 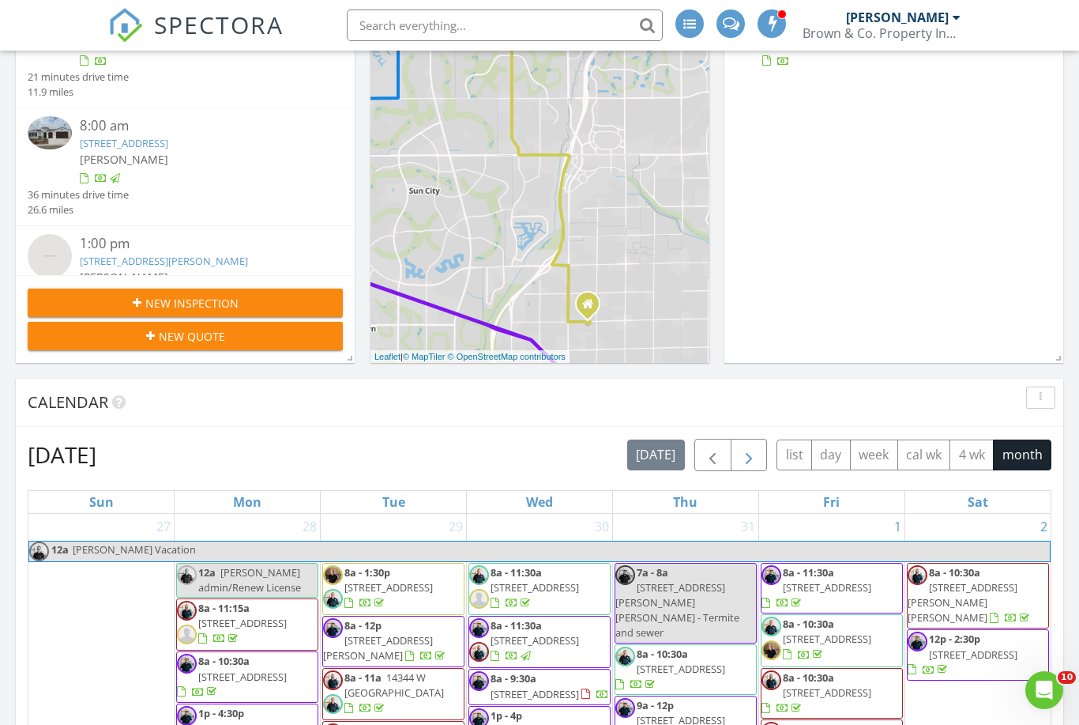 I want to click on a: Go to August 2, 2025, so click(x=1044, y=526).